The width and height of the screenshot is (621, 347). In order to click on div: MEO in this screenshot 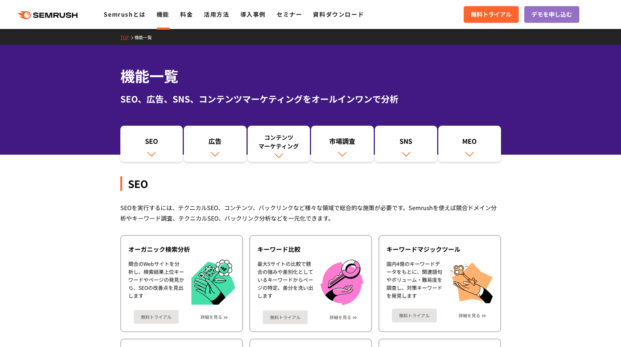, I will do `click(469, 143)`.